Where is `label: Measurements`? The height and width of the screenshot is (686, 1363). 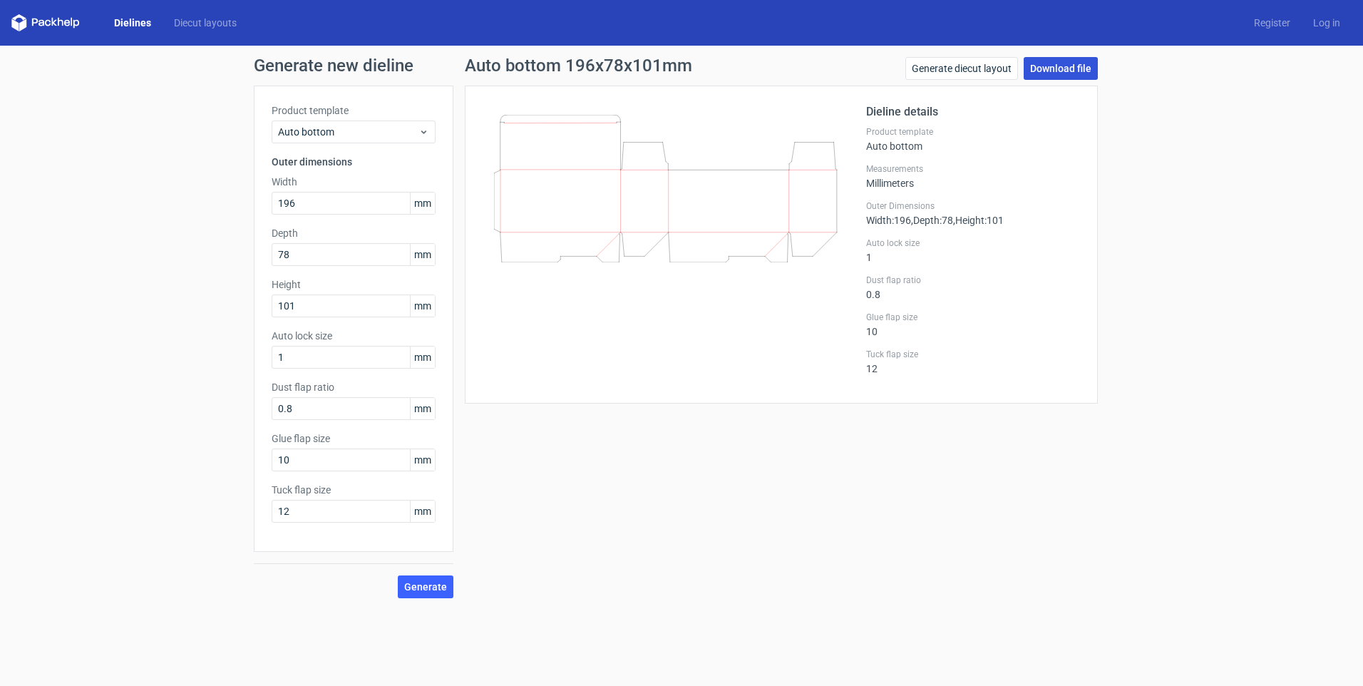
label: Measurements is located at coordinates (973, 169).